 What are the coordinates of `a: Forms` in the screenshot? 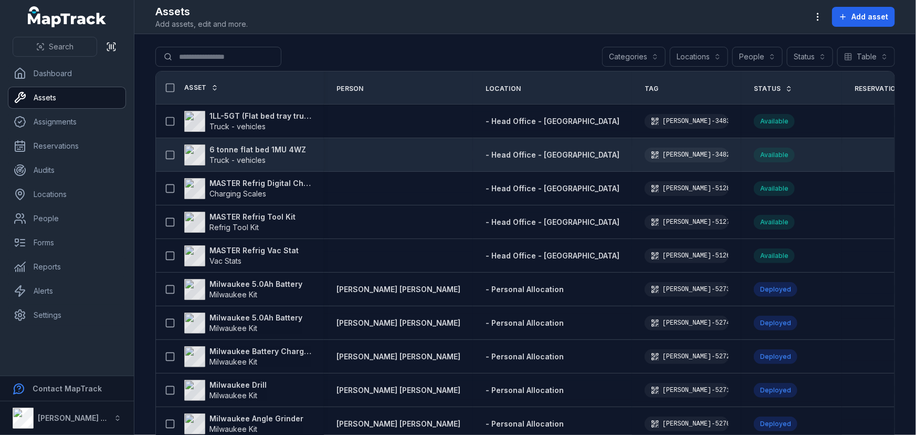 It's located at (67, 243).